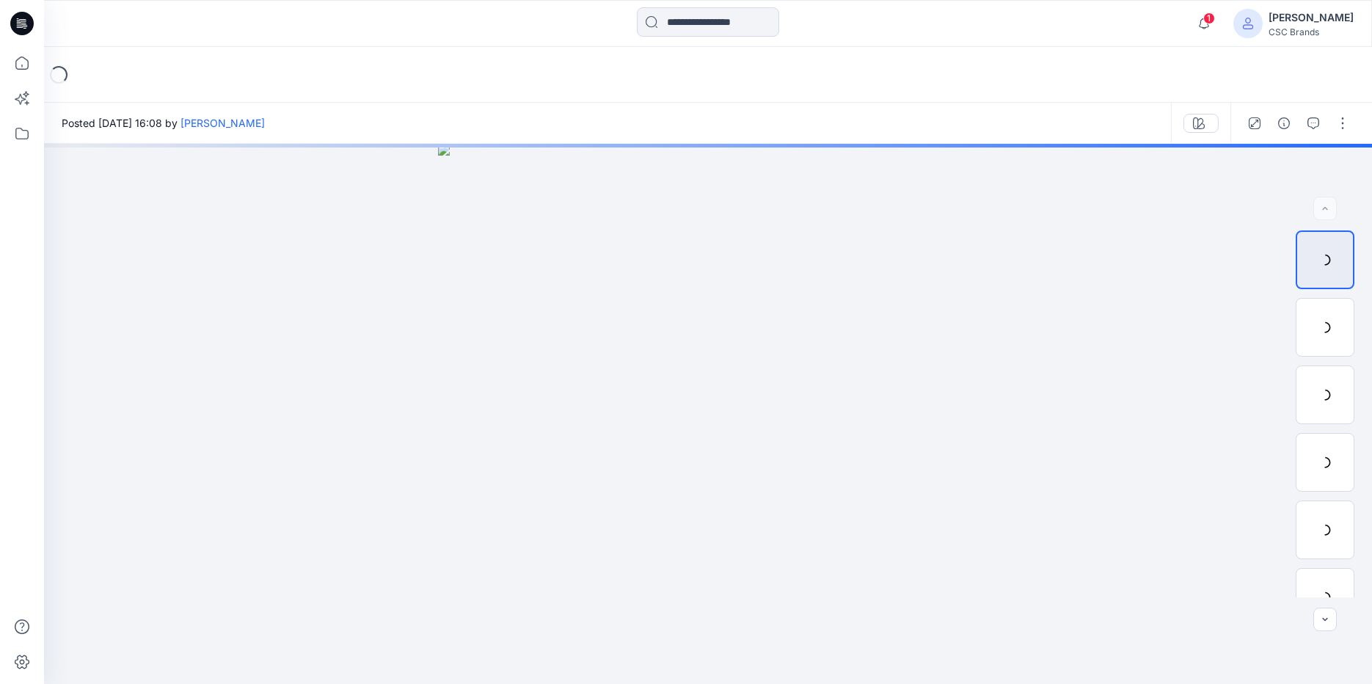 The height and width of the screenshot is (684, 1372). What do you see at coordinates (1284, 123) in the screenshot?
I see `button: Details` at bounding box center [1284, 123].